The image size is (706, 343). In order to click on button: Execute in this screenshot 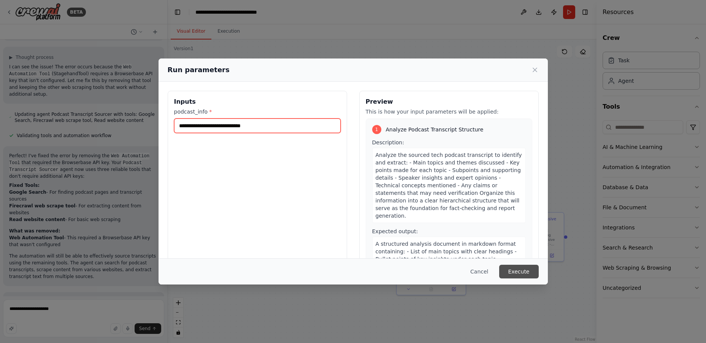, I will do `click(519, 272)`.